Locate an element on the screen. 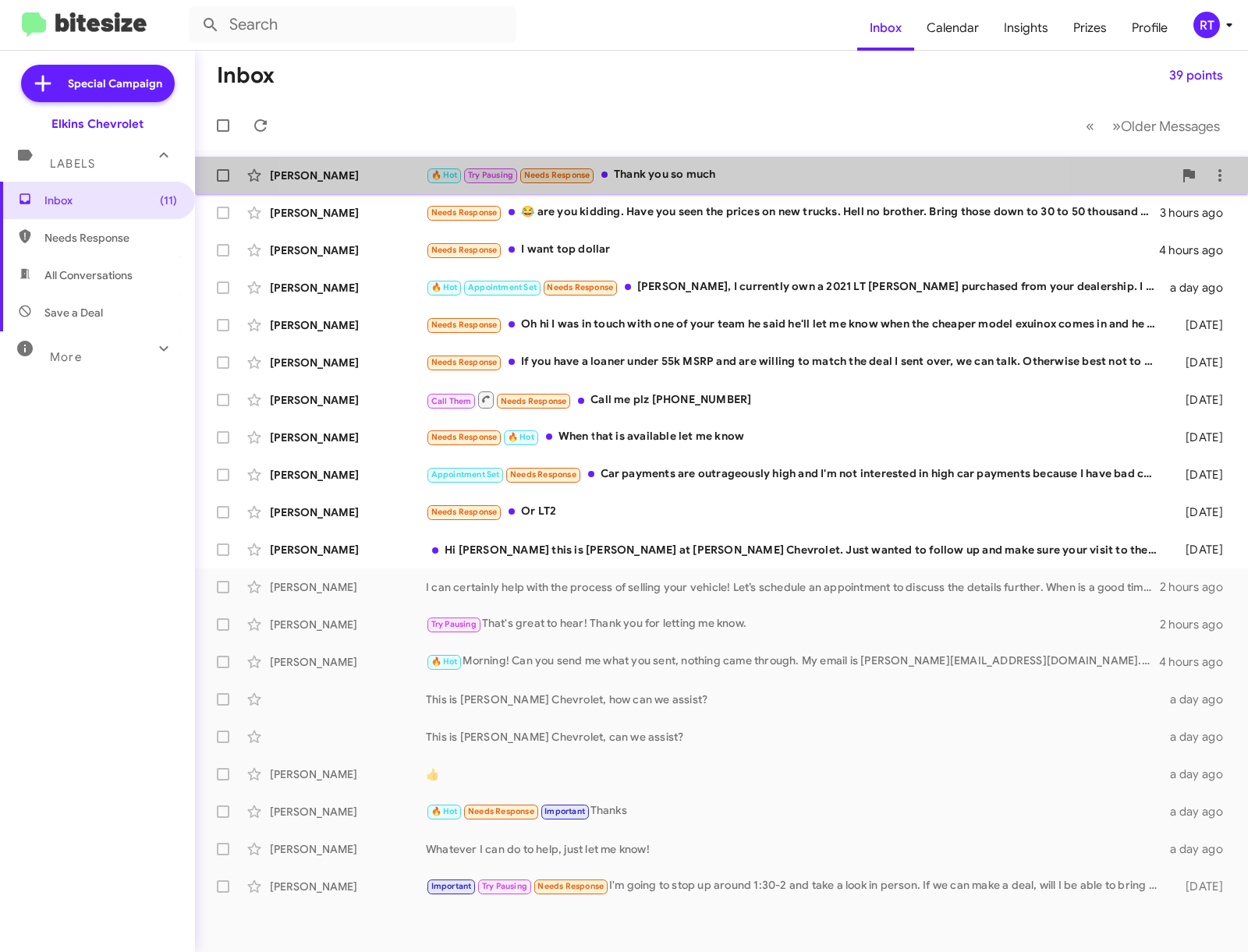 The image size is (1248, 952). a: Inbox is located at coordinates (885, 28).